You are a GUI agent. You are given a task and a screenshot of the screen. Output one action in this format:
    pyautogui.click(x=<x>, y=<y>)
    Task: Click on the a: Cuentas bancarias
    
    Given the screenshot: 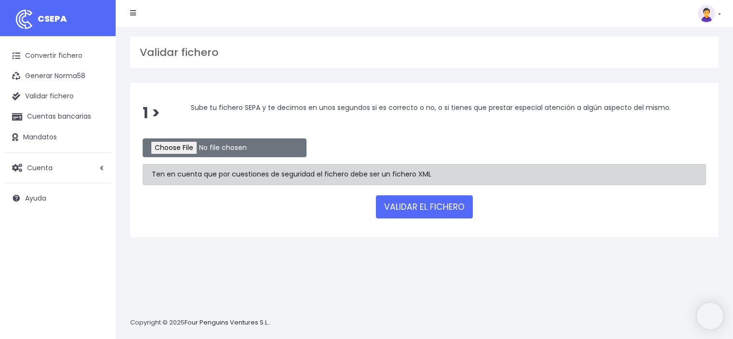 What is the action you would take?
    pyautogui.click(x=58, y=117)
    